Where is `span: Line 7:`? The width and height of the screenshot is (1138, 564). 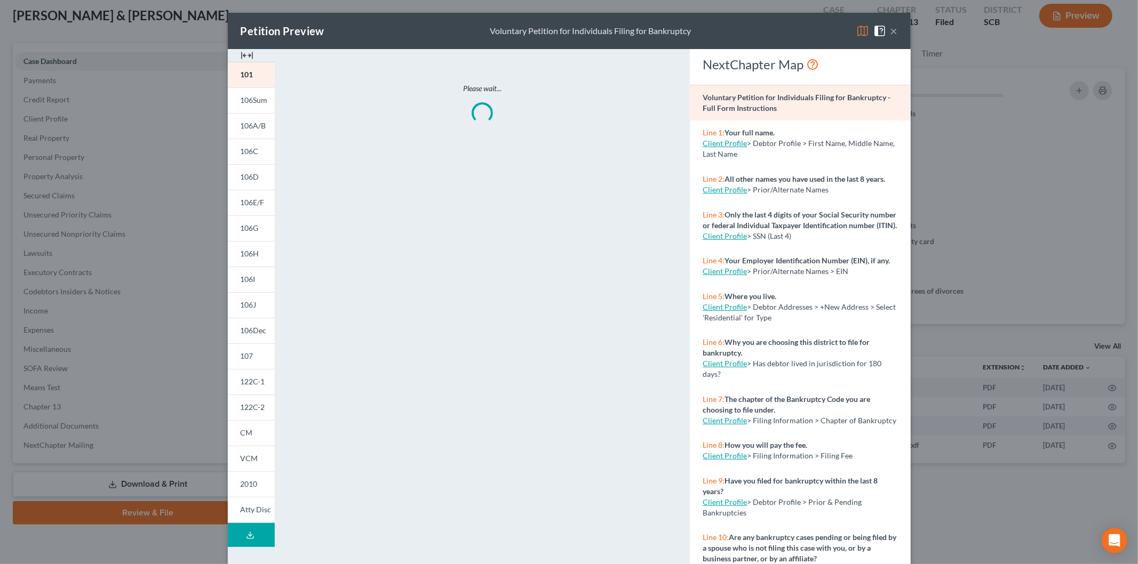
span: Line 7: is located at coordinates (713, 399).